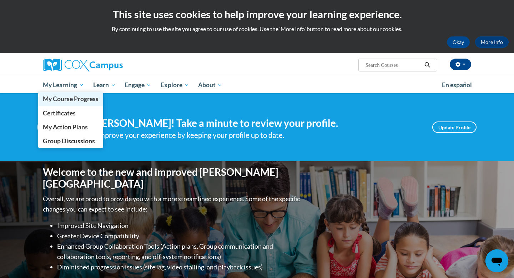  Describe the element at coordinates (71, 98) in the screenshot. I see `a: My Course Progress` at that location.